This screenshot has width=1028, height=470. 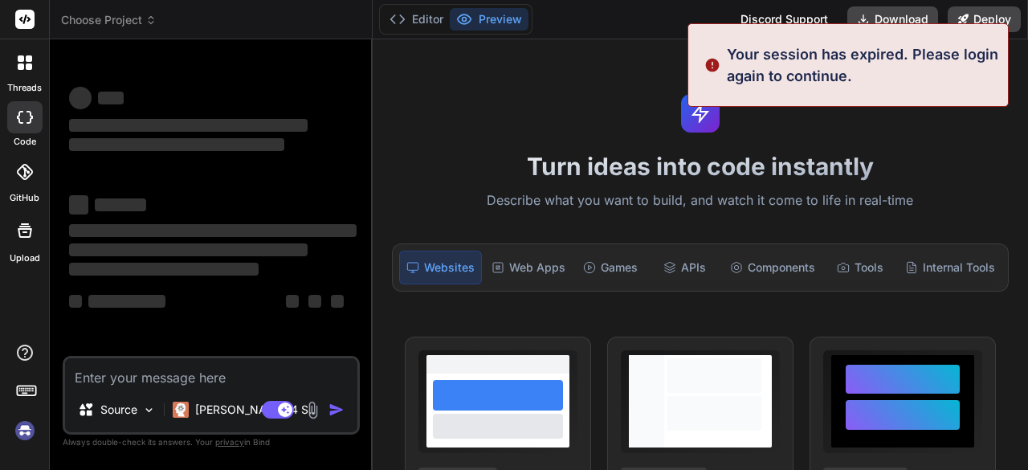 I want to click on label: Upload, so click(x=25, y=258).